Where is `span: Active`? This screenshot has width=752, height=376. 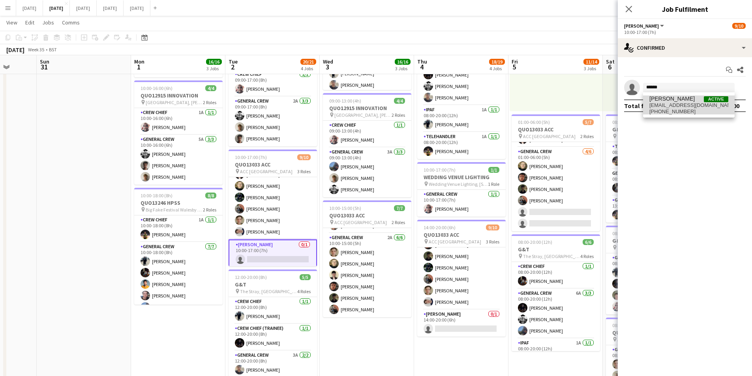 span: Active is located at coordinates (716, 99).